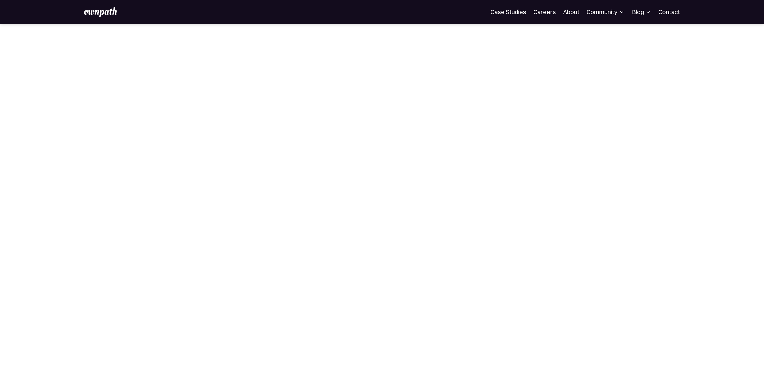 Image resolution: width=764 pixels, height=375 pixels. Describe the element at coordinates (606, 12) in the screenshot. I see `div: Community` at that location.